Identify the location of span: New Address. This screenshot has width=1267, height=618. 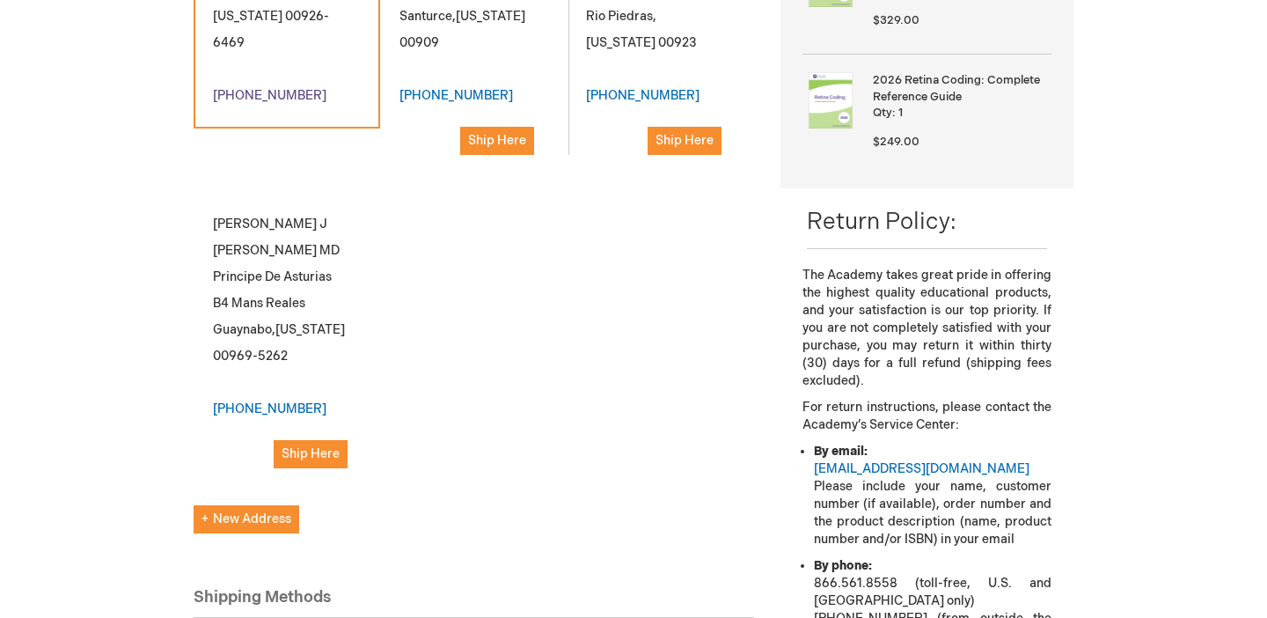
(246, 518).